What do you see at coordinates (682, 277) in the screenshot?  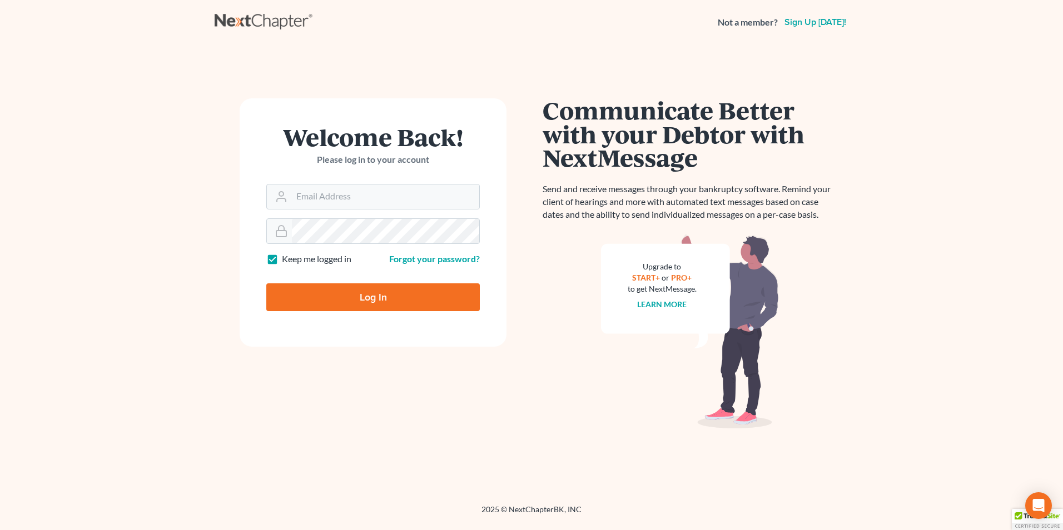 I see `a: PRO+` at bounding box center [682, 277].